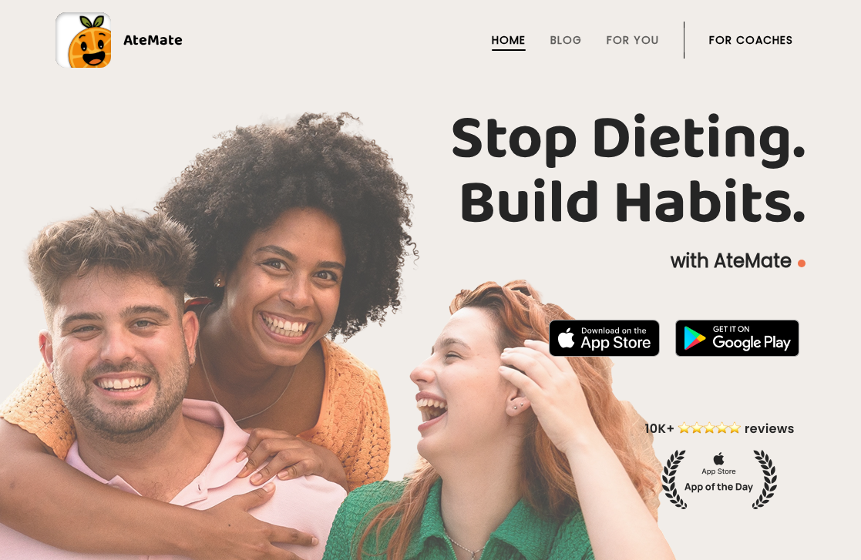  What do you see at coordinates (751, 40) in the screenshot?
I see `a: For Coaches` at bounding box center [751, 40].